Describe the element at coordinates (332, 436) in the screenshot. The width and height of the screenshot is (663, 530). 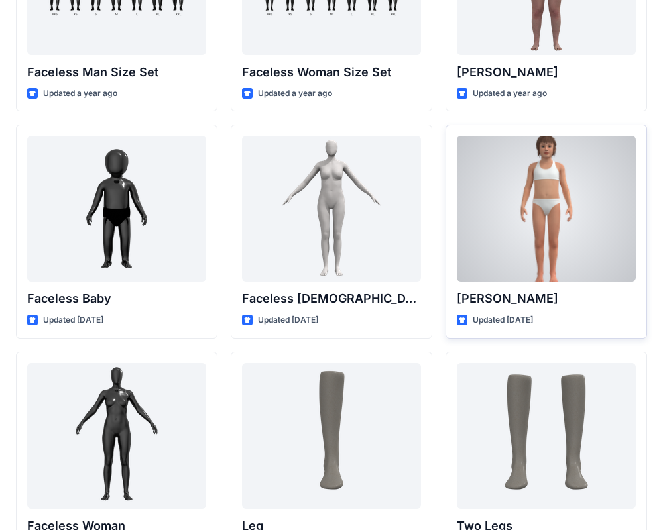
I see `a: Leg` at that location.